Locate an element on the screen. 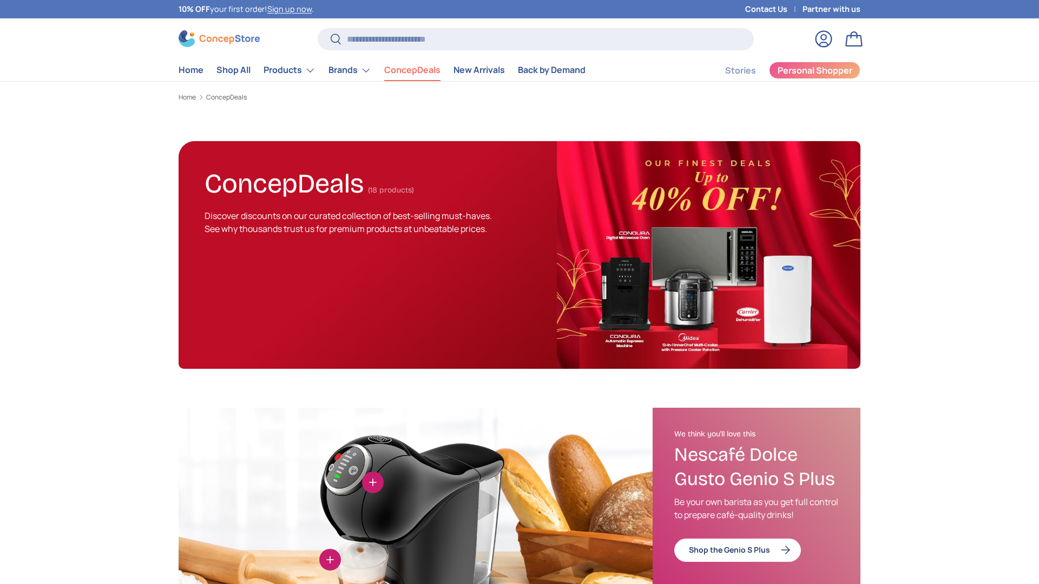 The image size is (1039, 584). nav: Primary is located at coordinates (382, 70).